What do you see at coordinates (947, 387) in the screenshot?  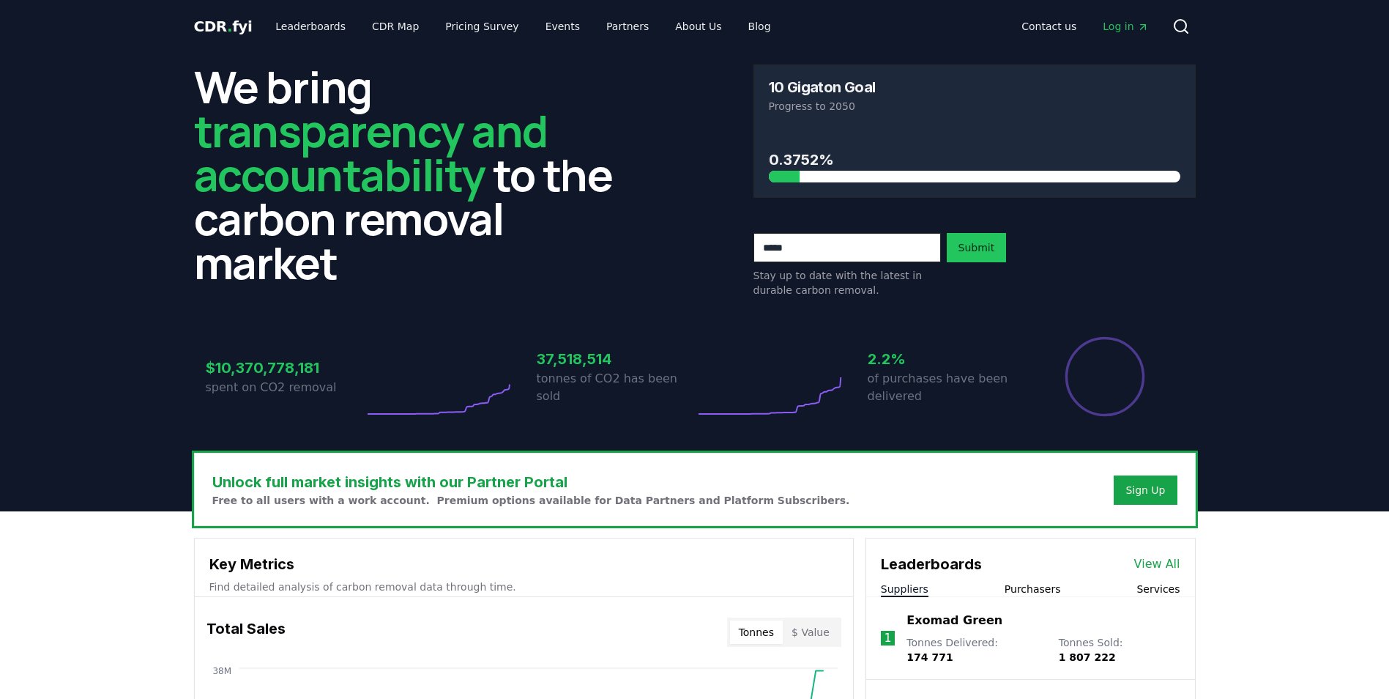 I see `p: of purchases have been delivered` at bounding box center [947, 387].